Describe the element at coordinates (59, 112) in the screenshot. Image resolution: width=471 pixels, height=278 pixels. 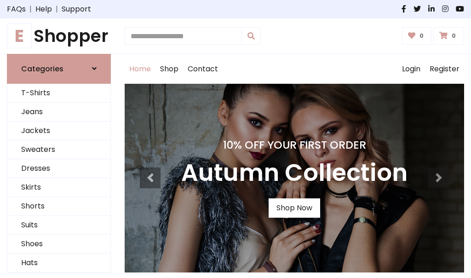
I see `a: Jeans` at that location.